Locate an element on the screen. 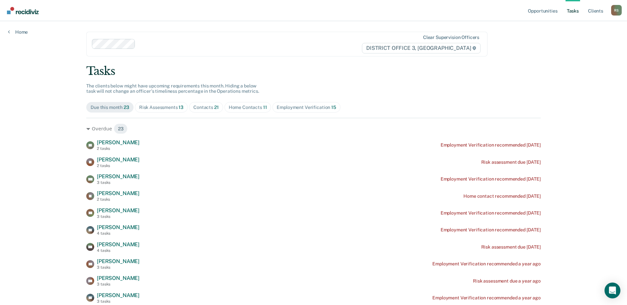 Image resolution: width=627 pixels, height=305 pixels. span: 15 is located at coordinates (334, 107).